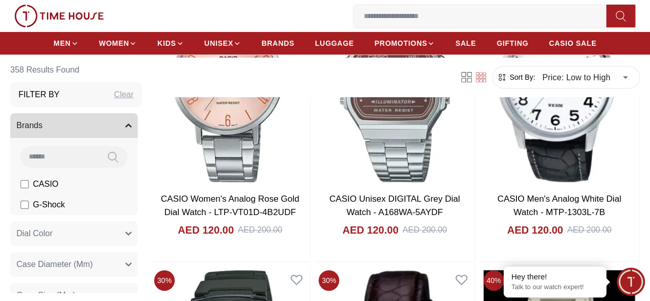  What do you see at coordinates (114, 43) in the screenshot?
I see `span: WOMEN` at bounding box center [114, 43].